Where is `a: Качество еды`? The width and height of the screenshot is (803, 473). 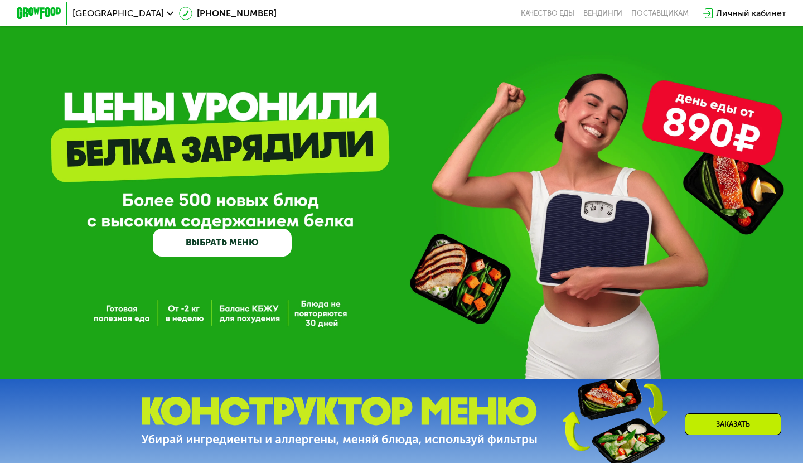
a: Качество еды is located at coordinates (548, 13).